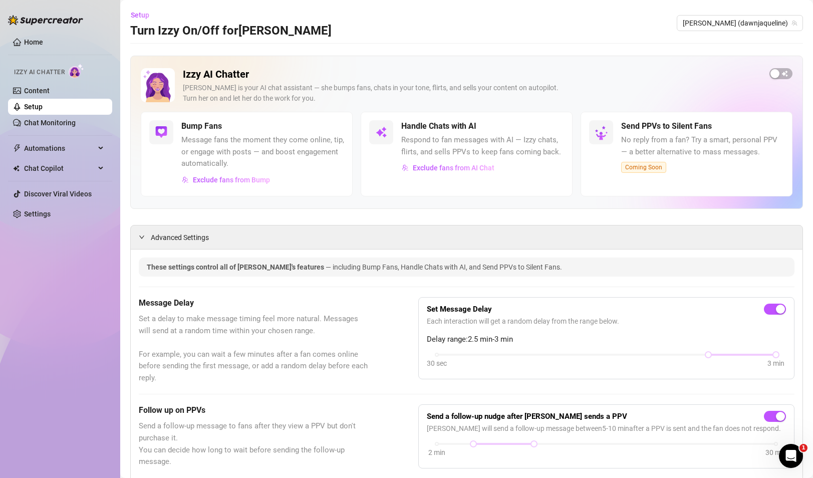 The width and height of the screenshot is (813, 478). I want to click on span: Advanced Settings, so click(180, 238).